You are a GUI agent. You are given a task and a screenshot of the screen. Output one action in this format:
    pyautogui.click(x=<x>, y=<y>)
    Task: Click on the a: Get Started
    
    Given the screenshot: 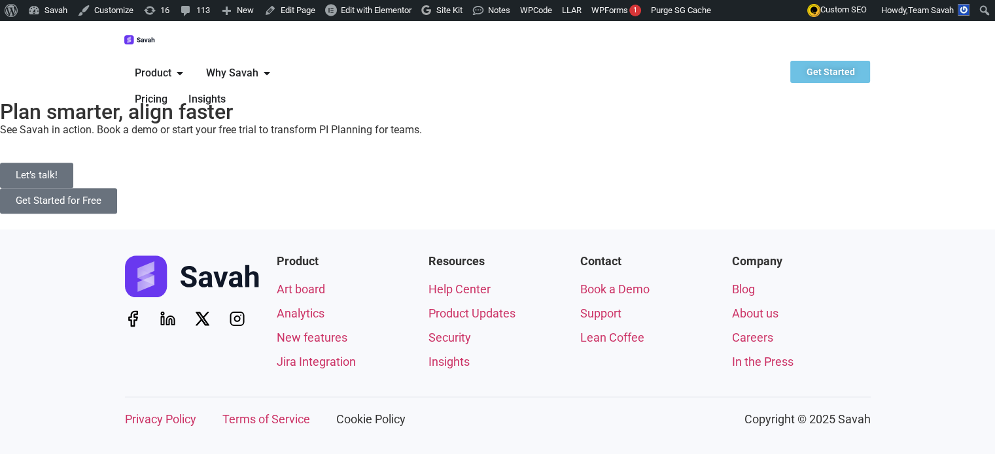 What is the action you would take?
    pyautogui.click(x=830, y=72)
    